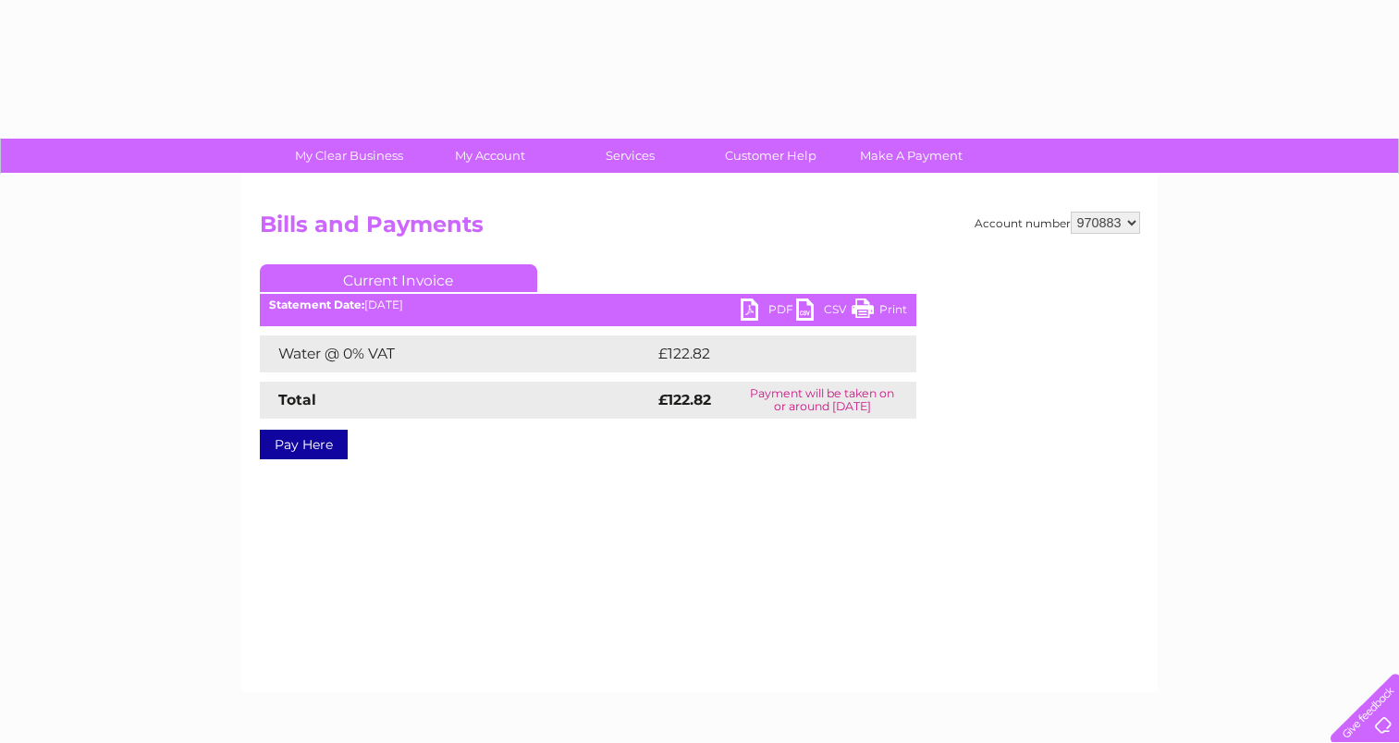 Image resolution: width=1399 pixels, height=743 pixels. What do you see at coordinates (770, 155) in the screenshot?
I see `a: Customer Help` at bounding box center [770, 155].